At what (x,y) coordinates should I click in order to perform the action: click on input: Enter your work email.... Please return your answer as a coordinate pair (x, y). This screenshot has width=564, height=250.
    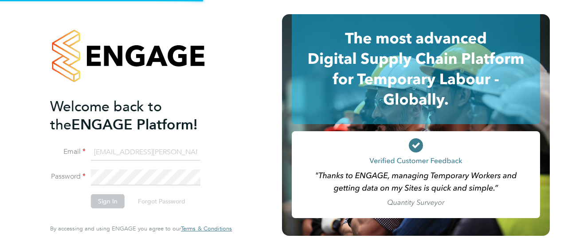
    Looking at the image, I should click on (145, 152).